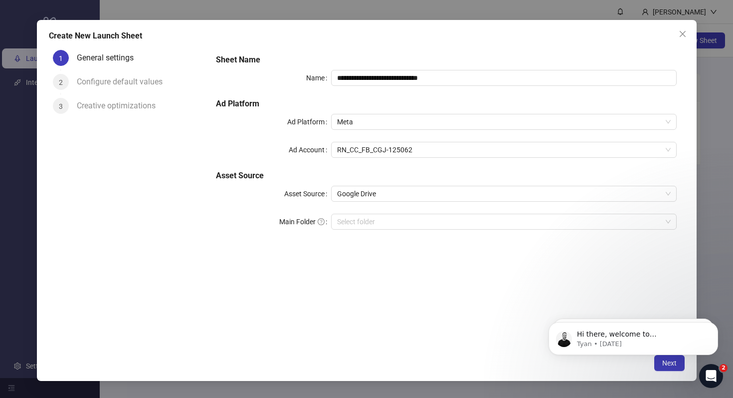 This screenshot has width=733, height=398. What do you see at coordinates (305, 222) in the screenshot?
I see `label: Main Folder` at bounding box center [305, 222].